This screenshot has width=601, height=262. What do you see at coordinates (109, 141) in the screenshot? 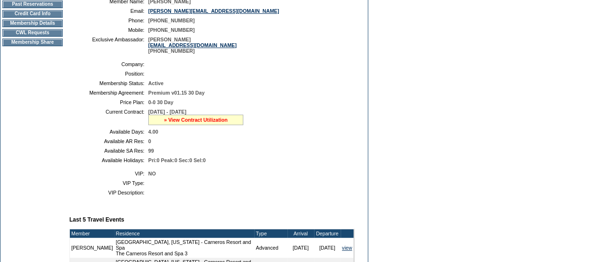
I see `td: Available AR Res:` at bounding box center [109, 141].